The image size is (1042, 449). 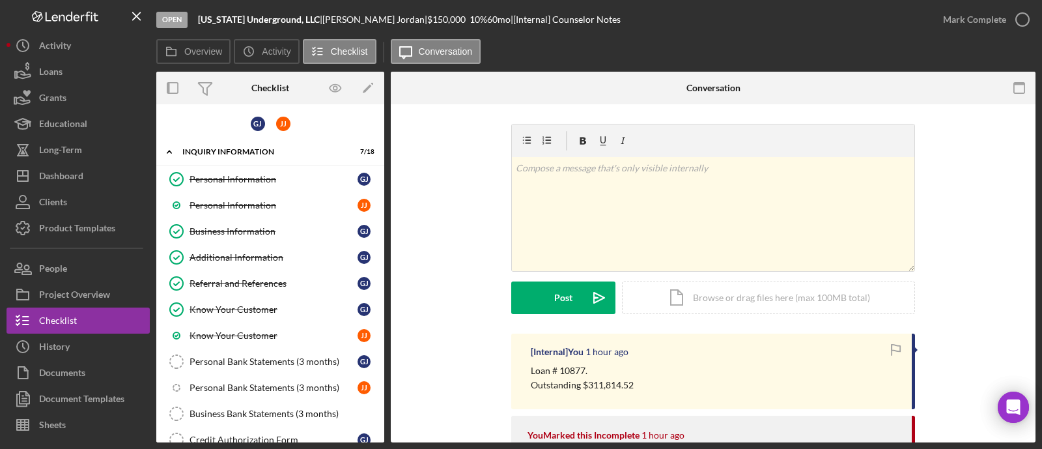 I want to click on div: Open, so click(x=172, y=20).